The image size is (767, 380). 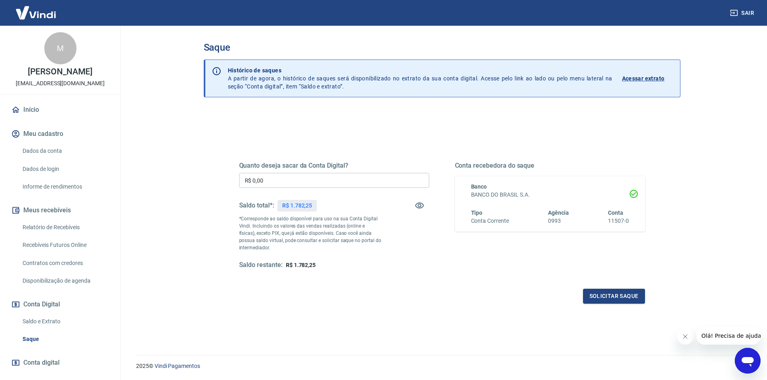 I want to click on img: Vindi, so click(x=36, y=12).